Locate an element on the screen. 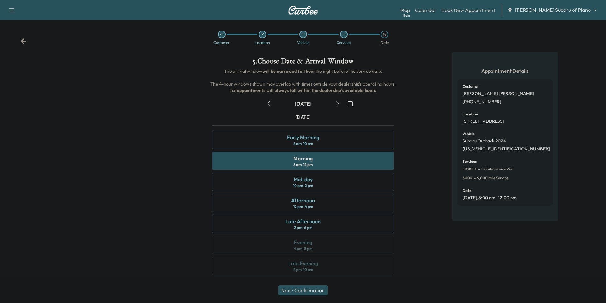  div: 8 am - 12 pm is located at coordinates (303, 165).